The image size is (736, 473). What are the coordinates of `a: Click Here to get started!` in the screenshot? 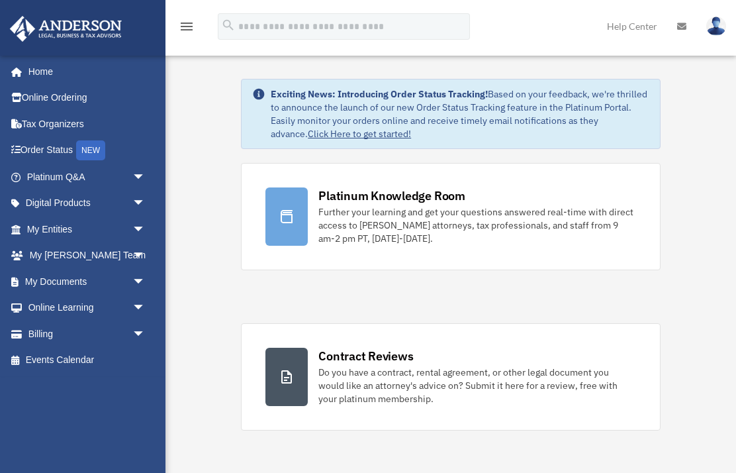 It's located at (359, 134).